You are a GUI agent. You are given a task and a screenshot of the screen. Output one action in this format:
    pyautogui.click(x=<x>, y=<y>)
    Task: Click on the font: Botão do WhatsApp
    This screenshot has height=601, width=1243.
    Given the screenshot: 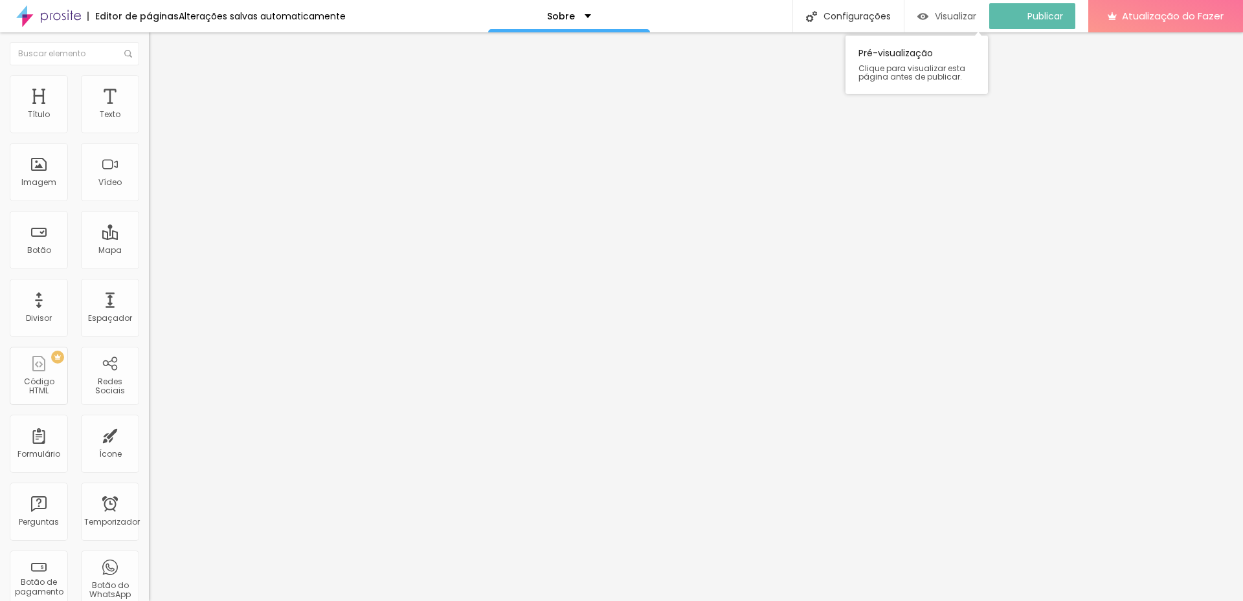 What is the action you would take?
    pyautogui.click(x=110, y=590)
    